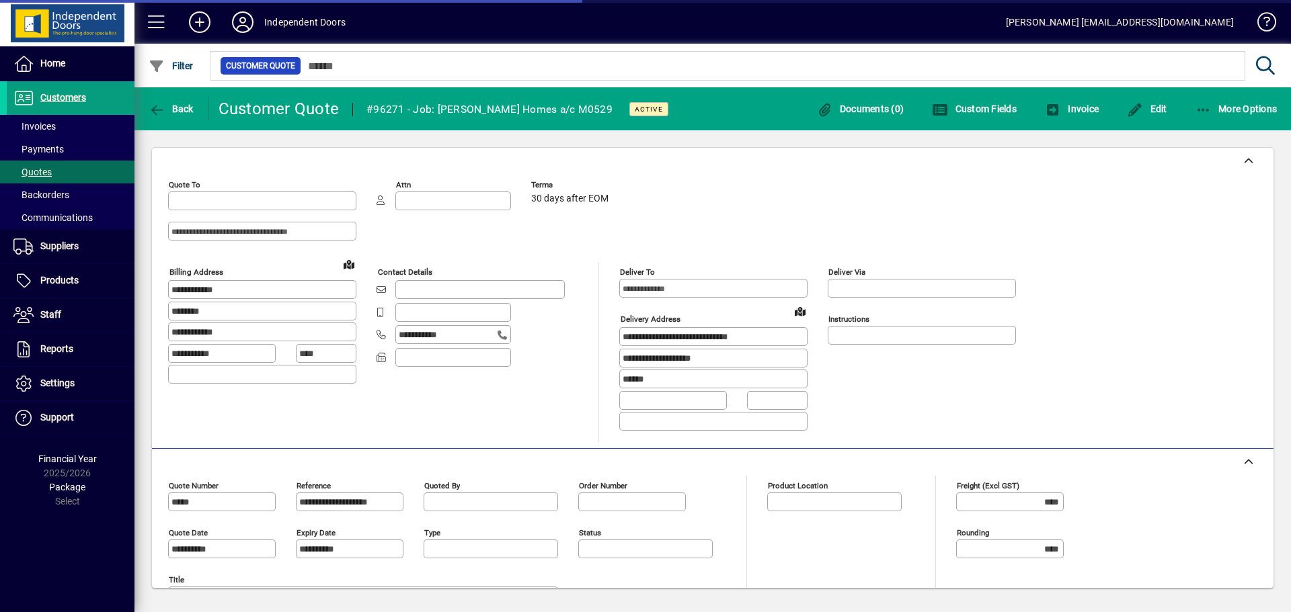  What do you see at coordinates (279, 109) in the screenshot?
I see `div: Customer Quote` at bounding box center [279, 109].